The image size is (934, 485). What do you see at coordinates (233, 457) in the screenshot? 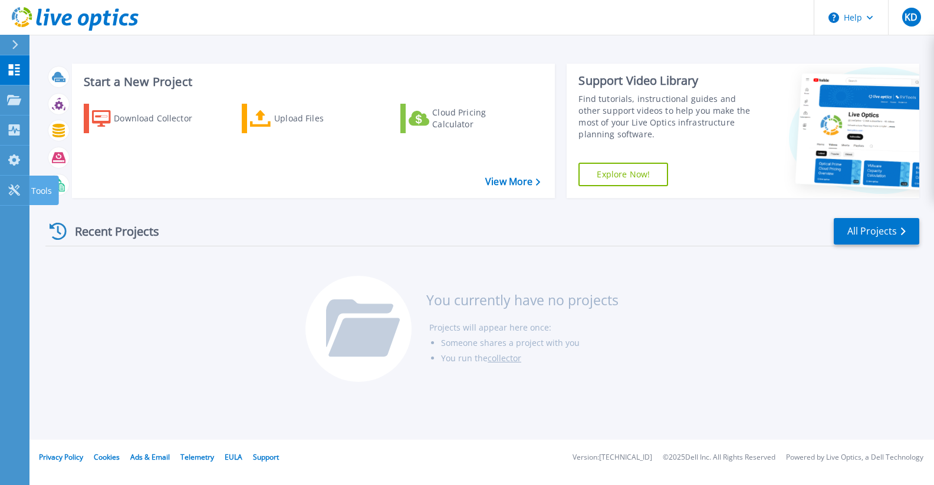
I see `a: EULA` at bounding box center [233, 457].